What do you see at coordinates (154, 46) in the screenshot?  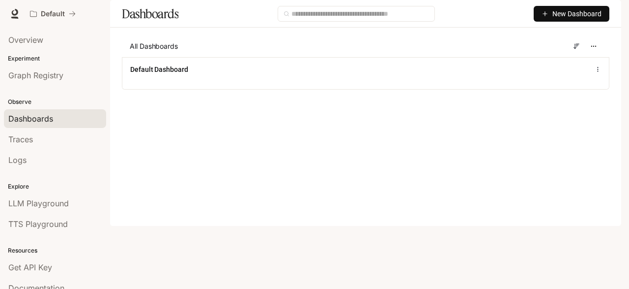 I see `span: All Dashboards` at bounding box center [154, 46].